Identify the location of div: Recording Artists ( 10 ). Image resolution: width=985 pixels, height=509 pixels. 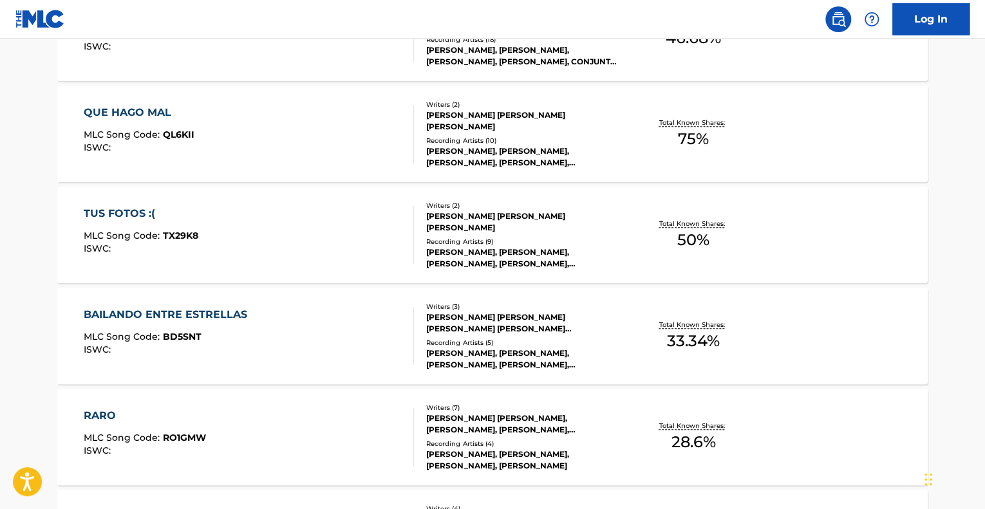
(524, 140).